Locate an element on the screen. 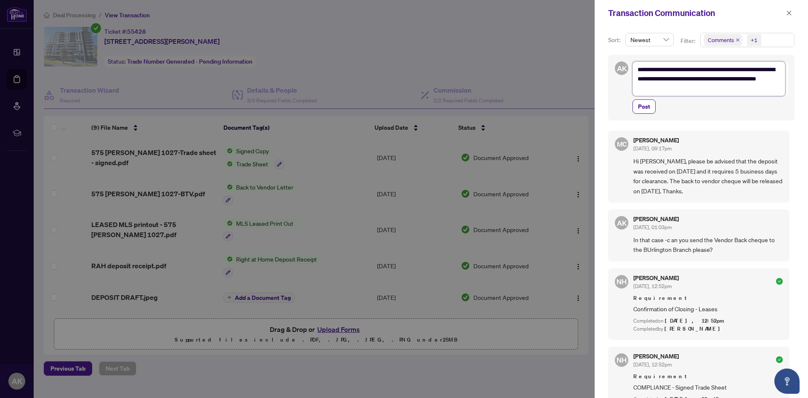 The width and height of the screenshot is (808, 398). div: Completed on is located at coordinates (708, 321).